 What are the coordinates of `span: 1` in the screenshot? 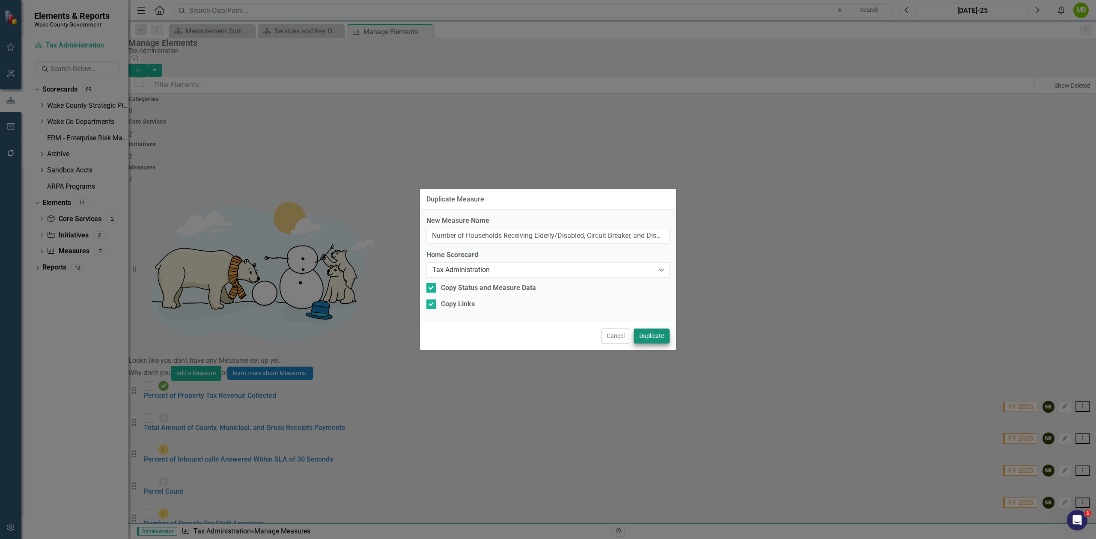 It's located at (1088, 514).